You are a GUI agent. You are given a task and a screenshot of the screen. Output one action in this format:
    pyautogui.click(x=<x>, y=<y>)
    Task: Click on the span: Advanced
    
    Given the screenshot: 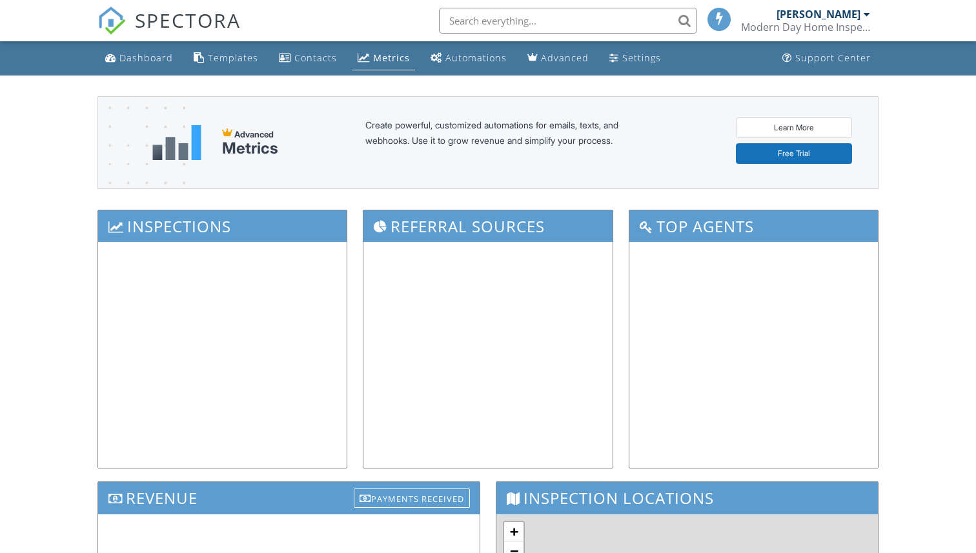 What is the action you would take?
    pyautogui.click(x=254, y=134)
    